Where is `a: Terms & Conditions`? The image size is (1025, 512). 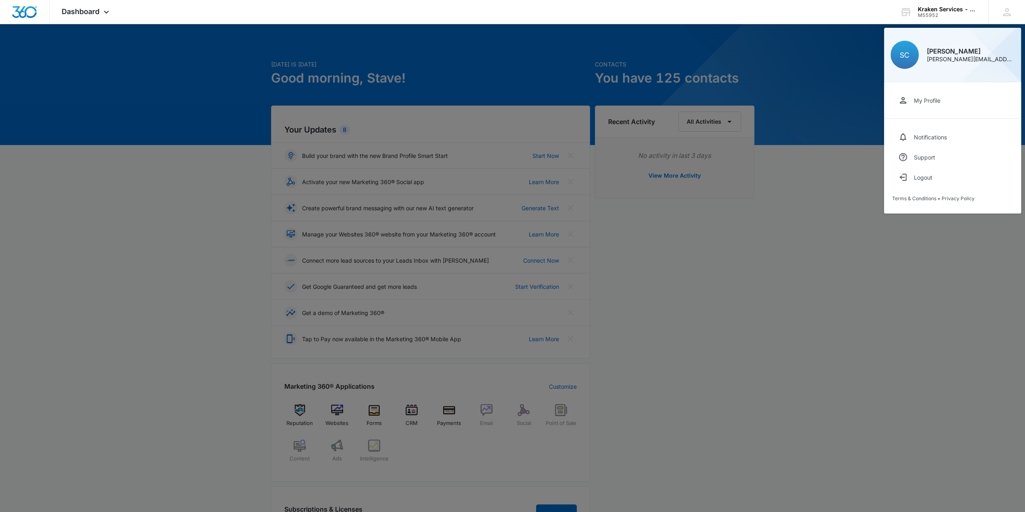
a: Terms & Conditions is located at coordinates (914, 198).